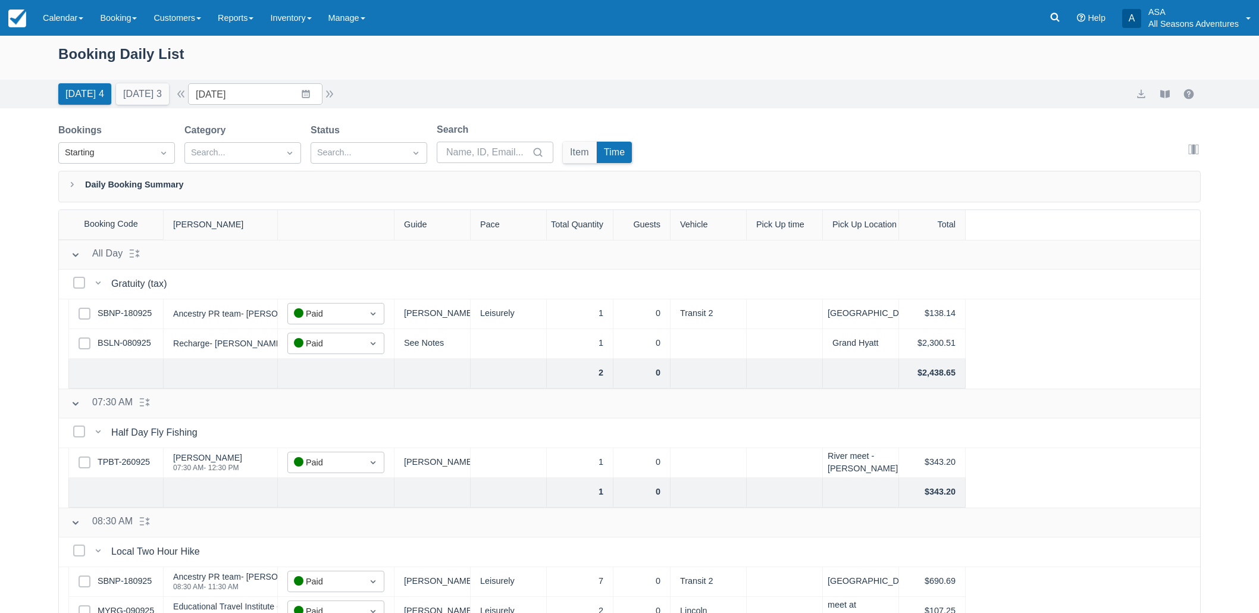 The image size is (1259, 613). Describe the element at coordinates (106, 153) in the screenshot. I see `div: Starting` at that location.